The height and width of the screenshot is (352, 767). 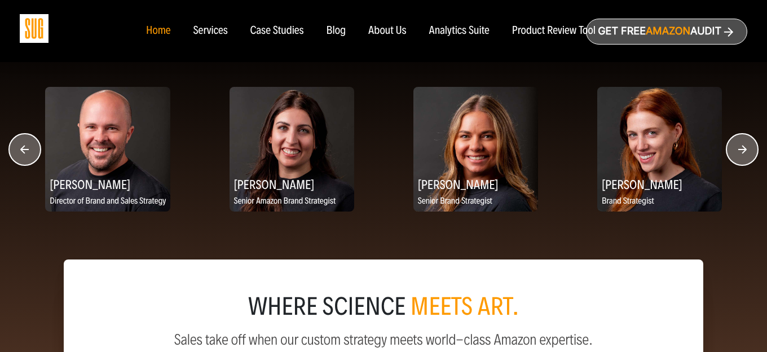 What do you see at coordinates (387, 31) in the screenshot?
I see `a: About Us` at bounding box center [387, 31].